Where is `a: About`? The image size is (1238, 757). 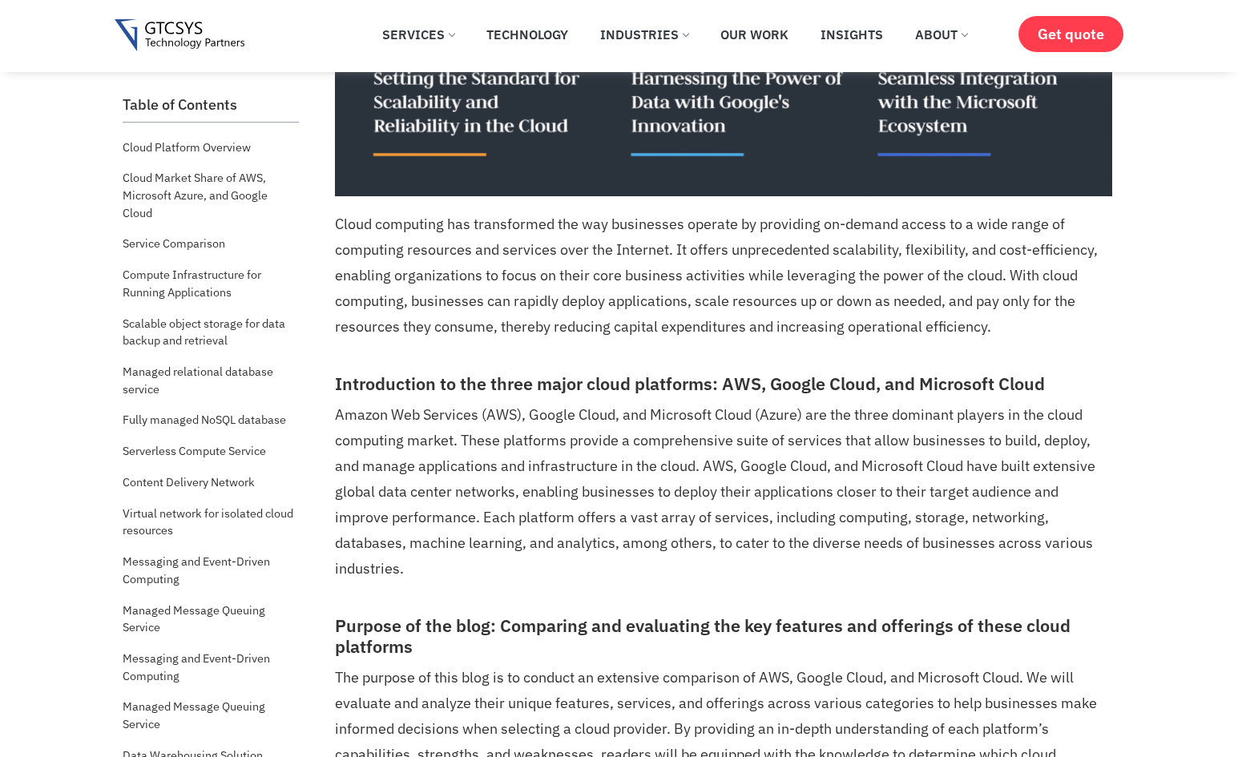
a: About is located at coordinates (941, 34).